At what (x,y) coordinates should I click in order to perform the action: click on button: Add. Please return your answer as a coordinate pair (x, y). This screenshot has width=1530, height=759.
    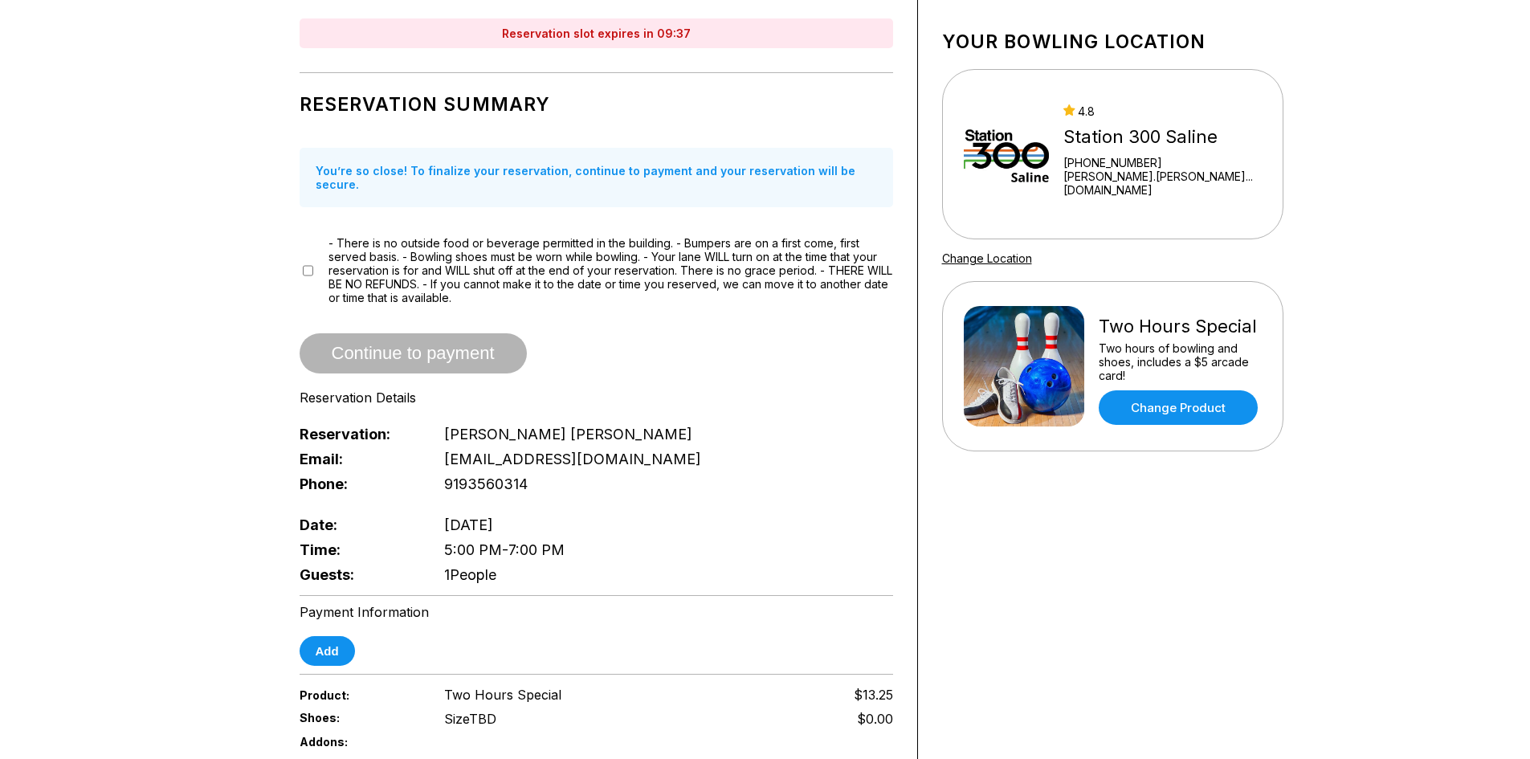
    Looking at the image, I should click on (327, 650).